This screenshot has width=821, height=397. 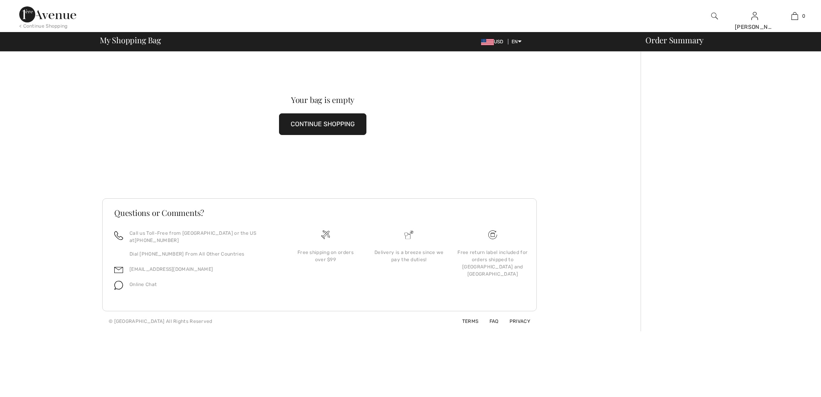 What do you see at coordinates (516, 42) in the screenshot?
I see `span: EN` at bounding box center [516, 42].